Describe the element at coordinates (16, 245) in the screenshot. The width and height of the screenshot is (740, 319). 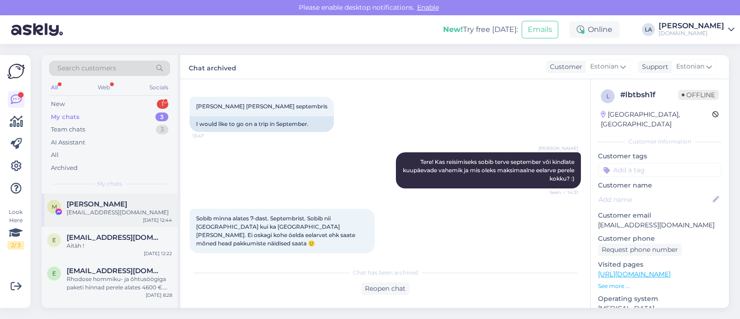
I see `div: 2 / 3` at that location.